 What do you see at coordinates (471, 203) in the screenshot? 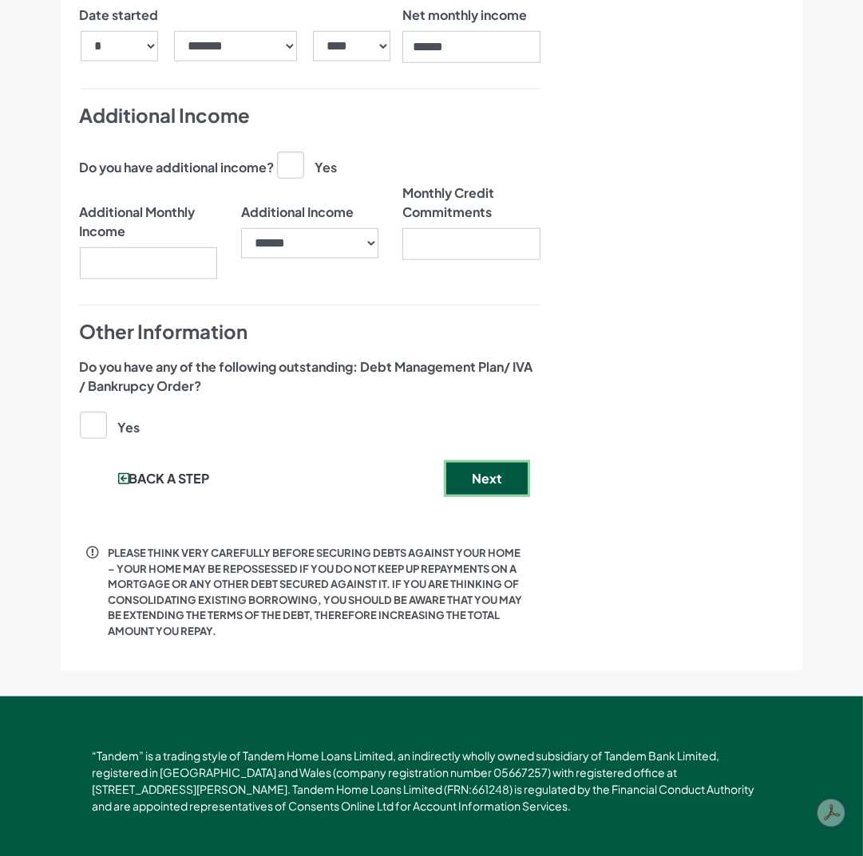
I see `label: Monthly Credit Commitments` at bounding box center [471, 203].